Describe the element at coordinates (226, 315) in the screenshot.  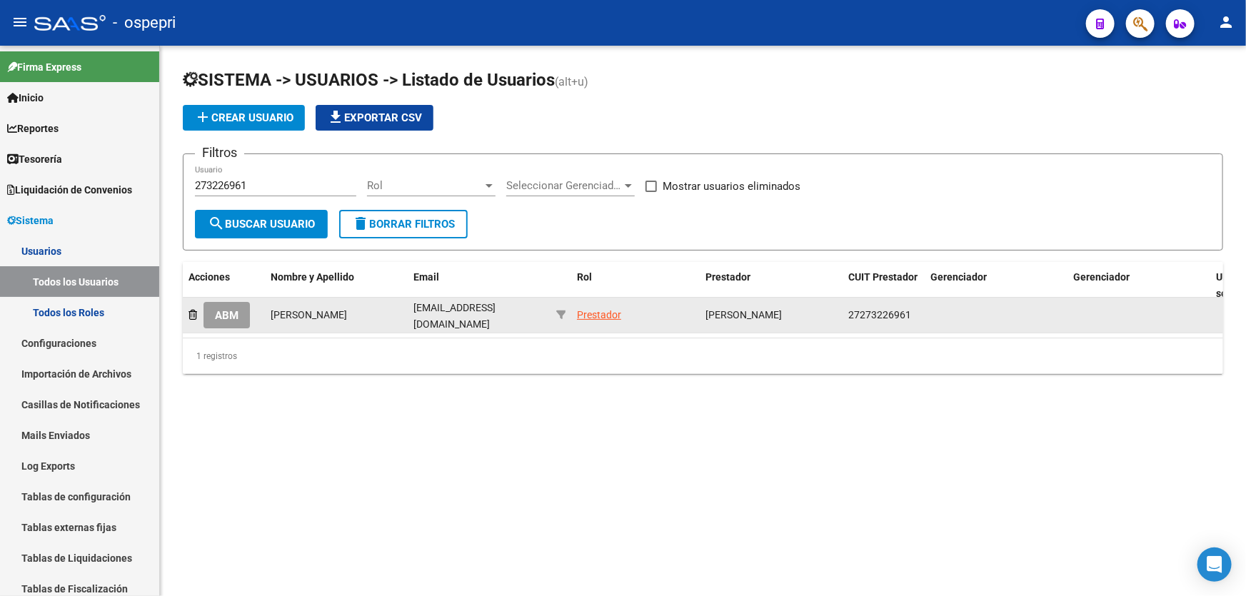
I see `button: ABM` at that location.